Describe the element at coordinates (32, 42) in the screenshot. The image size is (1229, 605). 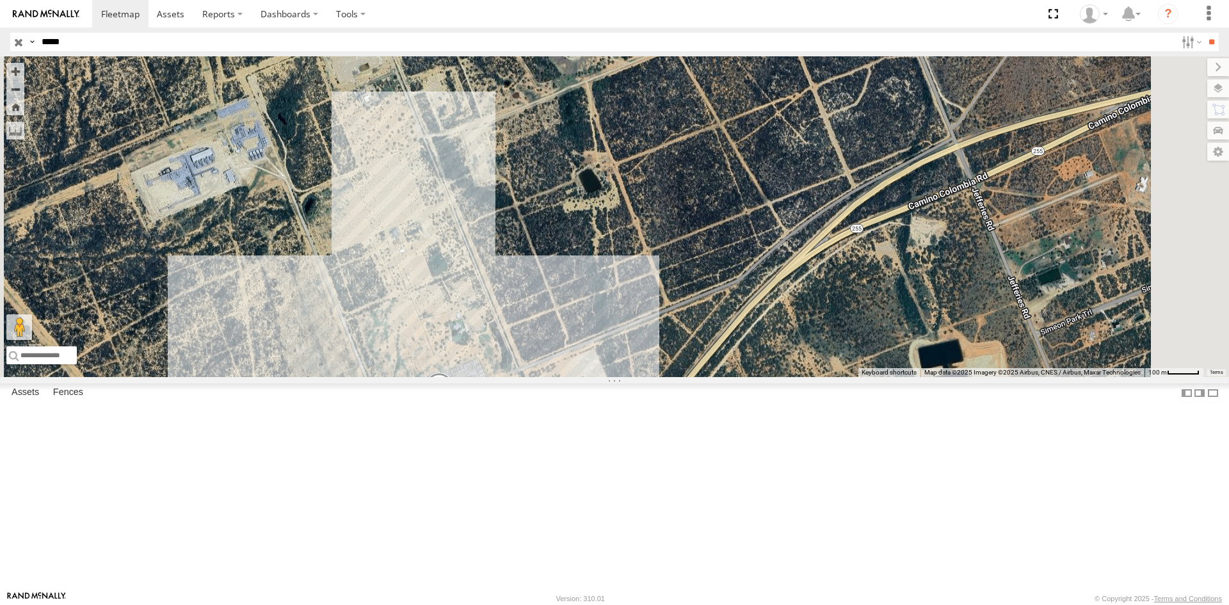
I see `label: Search Query` at that location.